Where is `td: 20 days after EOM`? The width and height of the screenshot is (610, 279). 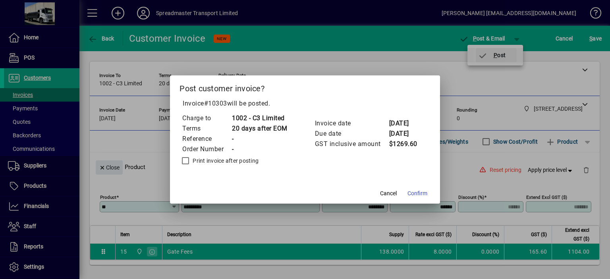 td: 20 days after EOM is located at coordinates (259, 129).